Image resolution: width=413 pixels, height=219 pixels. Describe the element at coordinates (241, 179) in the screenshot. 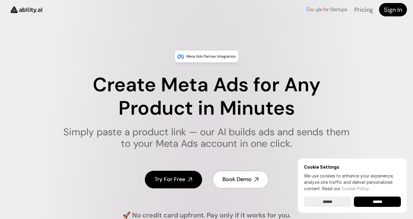

I see `a: Book Demo` at that location.